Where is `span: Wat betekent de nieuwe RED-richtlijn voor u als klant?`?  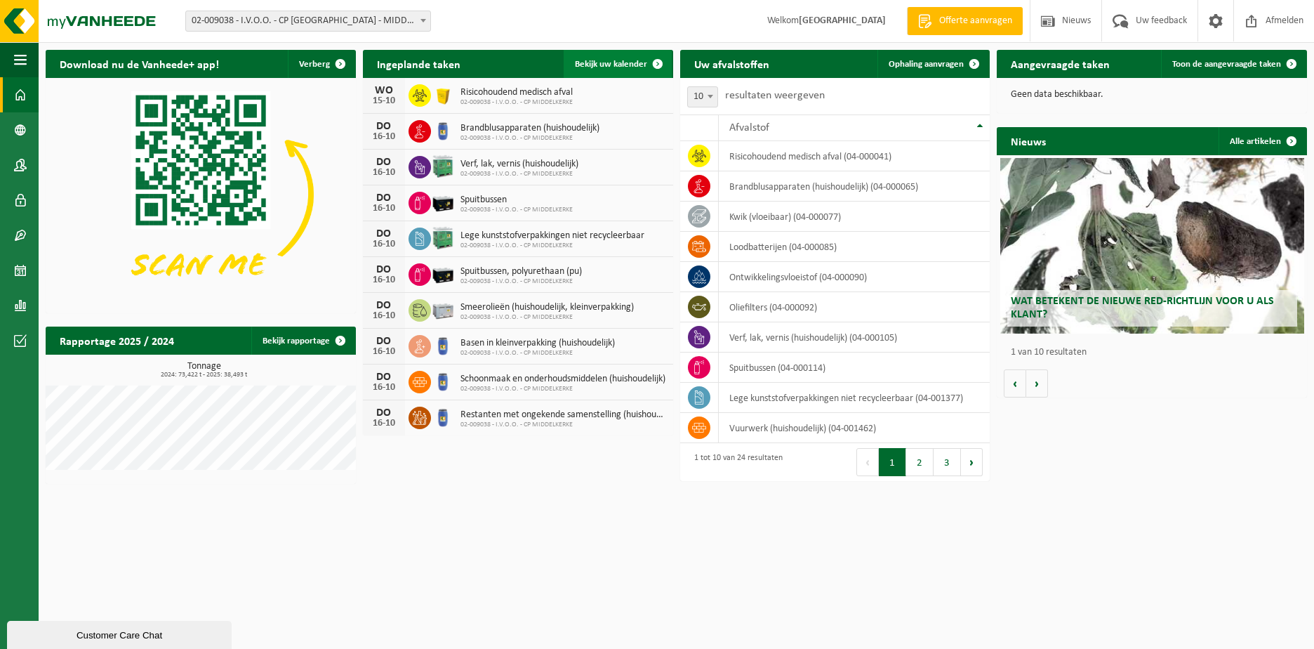 span: Wat betekent de nieuwe RED-richtlijn voor u als klant? is located at coordinates (1142, 308).